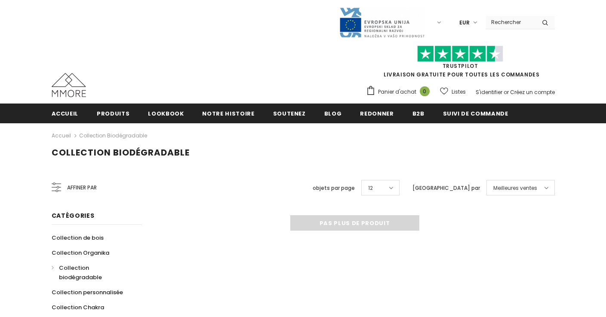 The image size is (606, 317). What do you see at coordinates (453, 92) in the screenshot?
I see `a: Listes` at bounding box center [453, 92].